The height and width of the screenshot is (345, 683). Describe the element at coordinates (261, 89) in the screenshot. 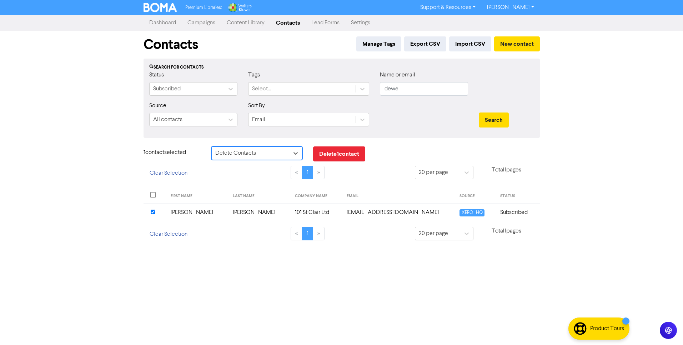

I see `div: Select...` at that location.